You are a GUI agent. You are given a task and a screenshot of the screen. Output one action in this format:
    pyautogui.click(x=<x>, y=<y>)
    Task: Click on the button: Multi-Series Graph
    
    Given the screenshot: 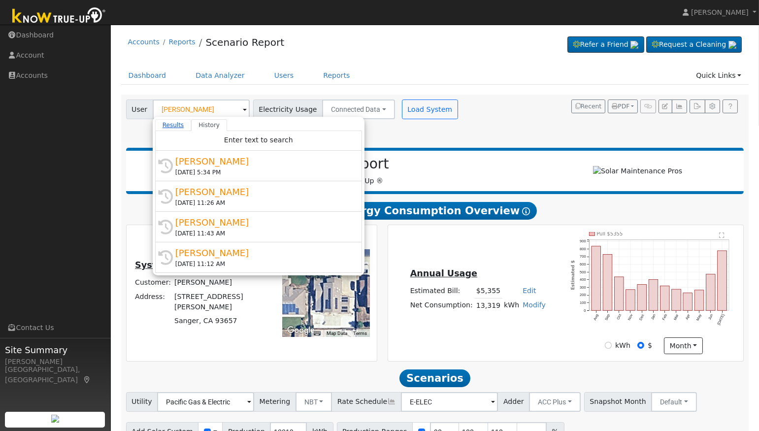 What is the action you would take?
    pyautogui.click(x=679, y=106)
    